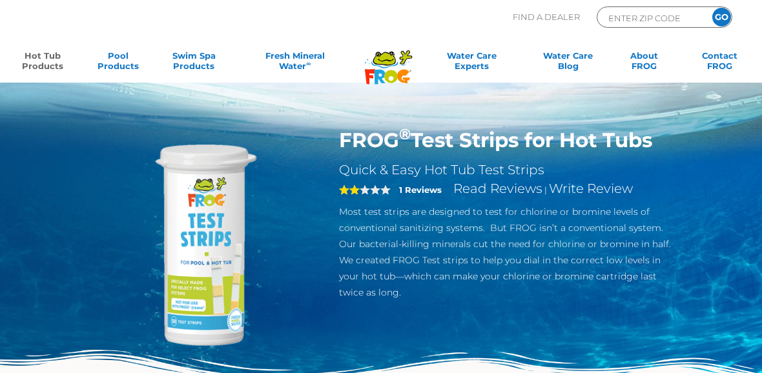 This screenshot has height=373, width=762. Describe the element at coordinates (644, 63) in the screenshot. I see `a: AboutFROG` at that location.